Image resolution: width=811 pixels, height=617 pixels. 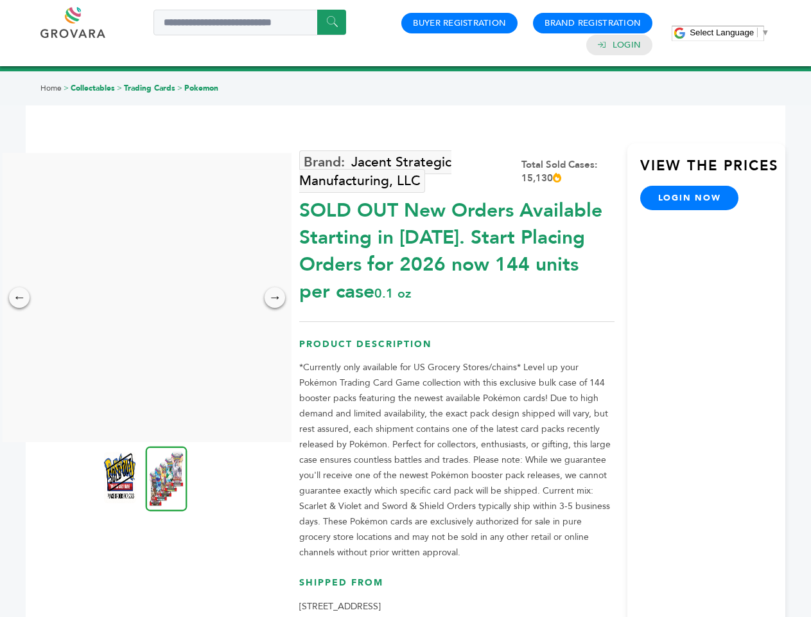 I want to click on a: Trading Cards, so click(x=150, y=88).